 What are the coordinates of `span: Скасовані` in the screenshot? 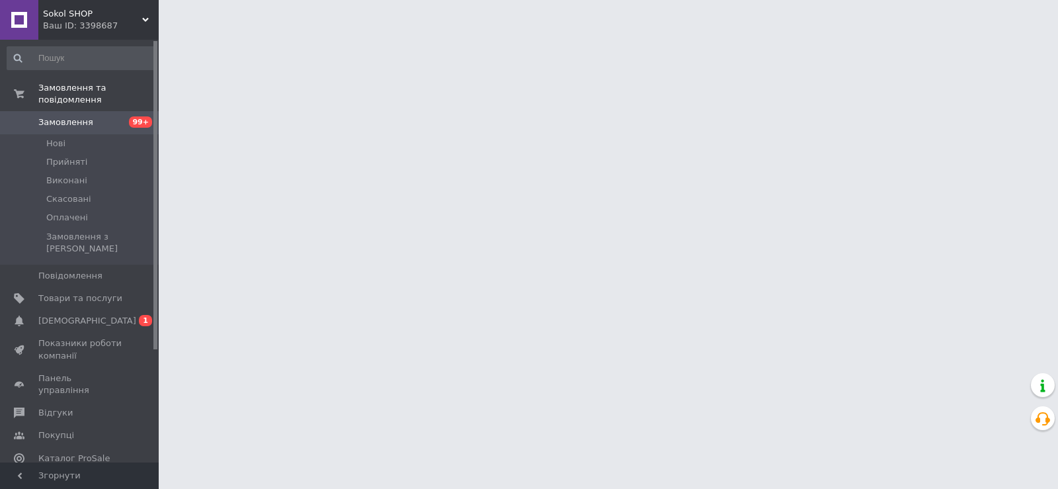 It's located at (69, 199).